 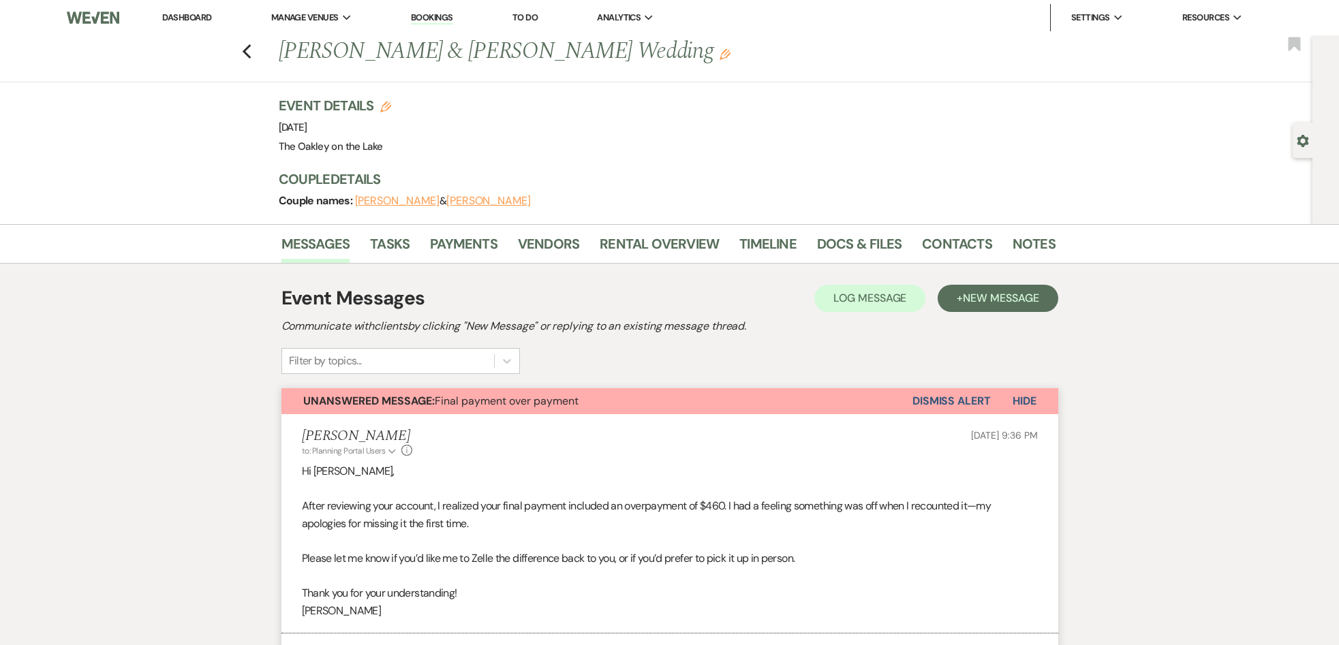 What do you see at coordinates (597, 401) in the screenshot?
I see `button: Unanswered Message:Final payment over payment` at bounding box center [597, 401].